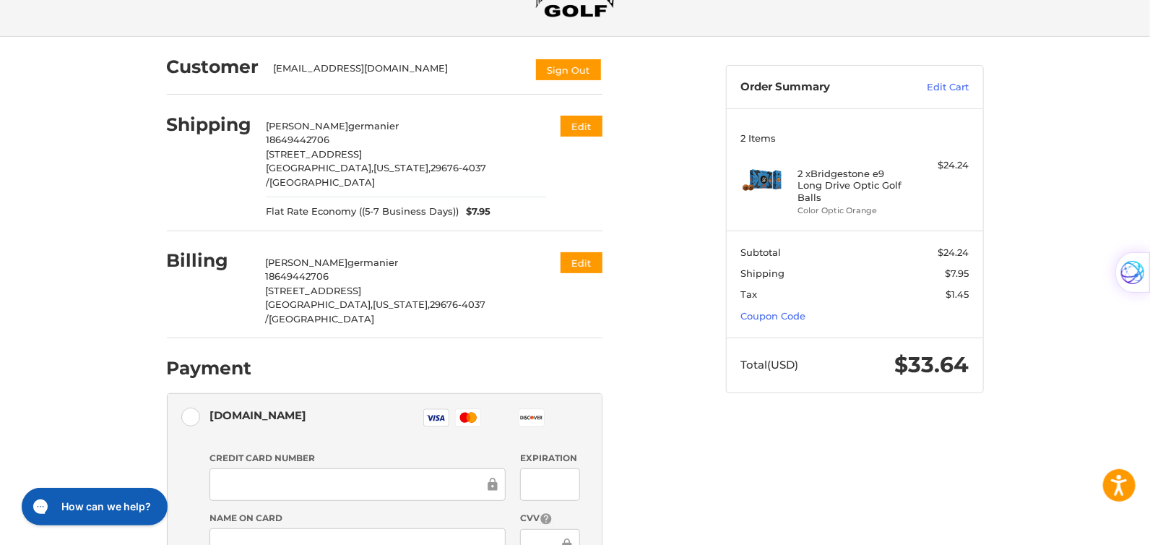 This screenshot has height=545, width=1150. What do you see at coordinates (940, 165) in the screenshot?
I see `div: $24.24` at bounding box center [940, 165].